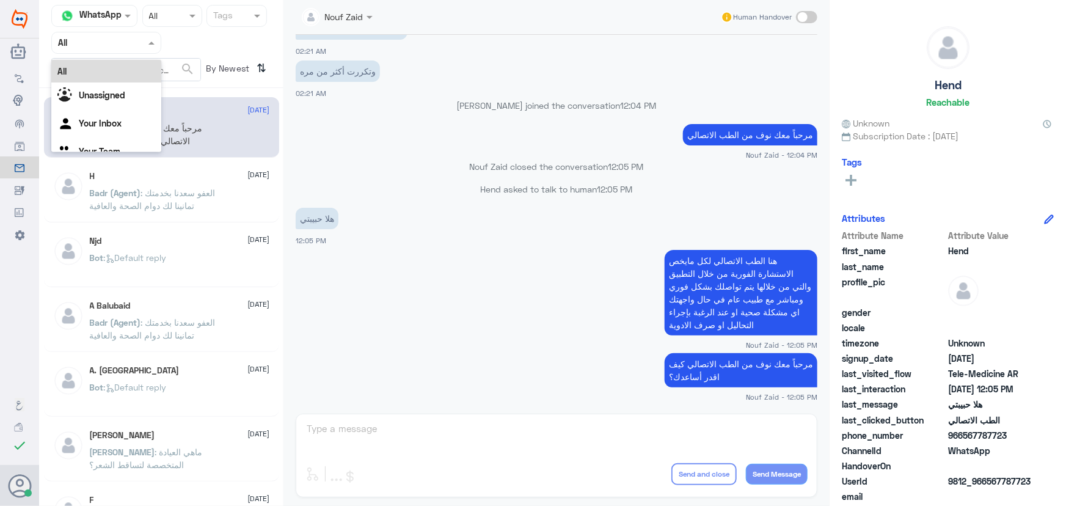 The height and width of the screenshot is (506, 1066). I want to click on h5: Njd, so click(96, 241).